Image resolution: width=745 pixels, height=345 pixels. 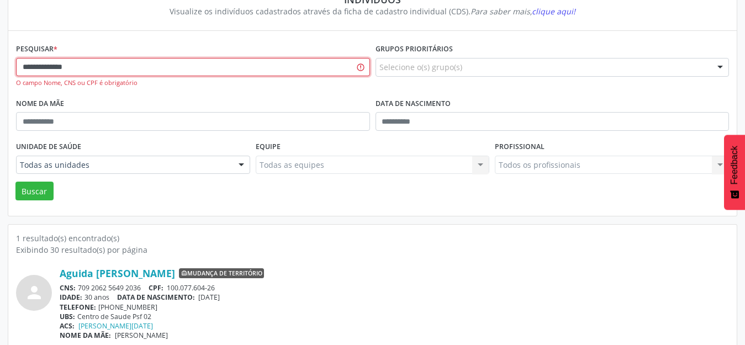 I want to click on span: Todas as unidades, so click(x=124, y=165).